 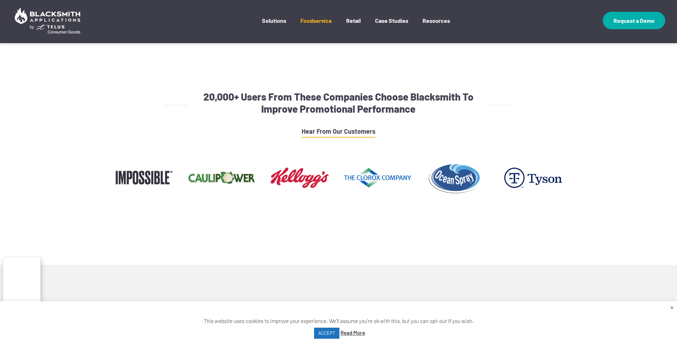 What do you see at coordinates (634, 20) in the screenshot?
I see `a: Request a Demo` at bounding box center [634, 20].